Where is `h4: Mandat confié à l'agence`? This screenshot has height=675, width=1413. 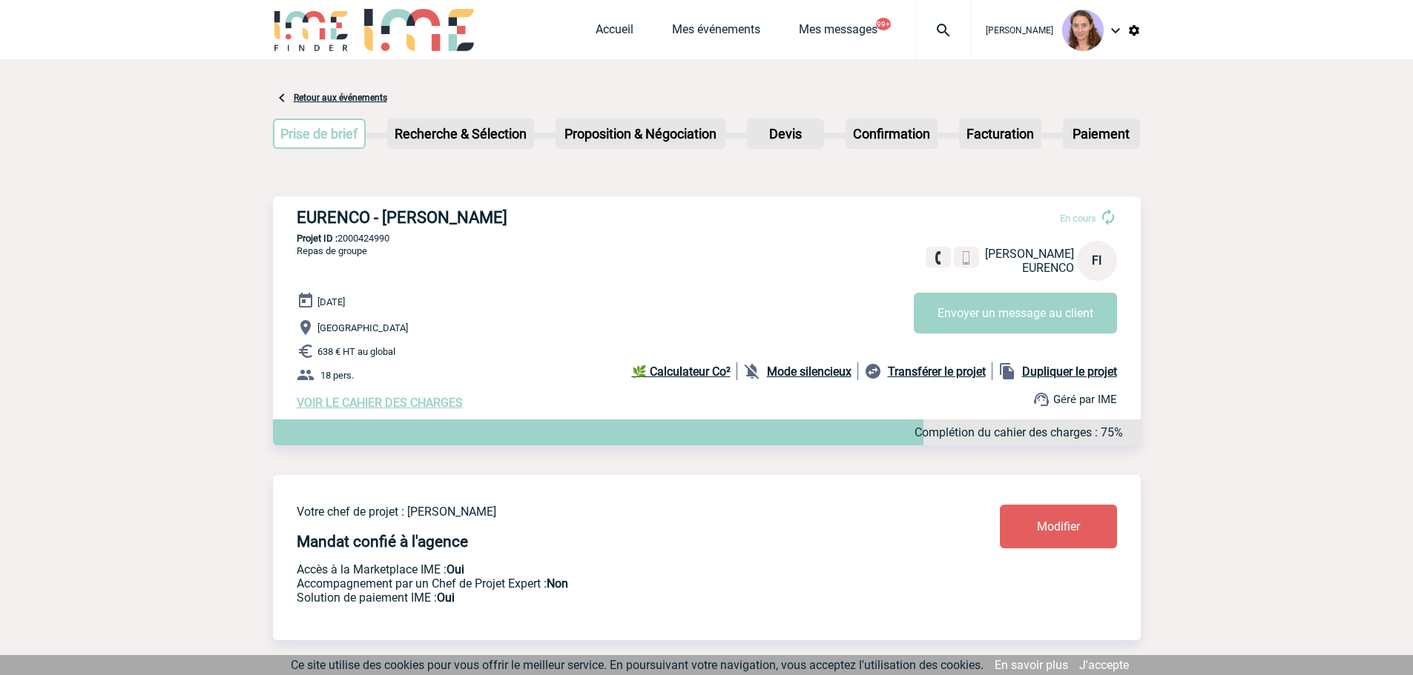 h4: Mandat confié à l'agence is located at coordinates (382, 542).